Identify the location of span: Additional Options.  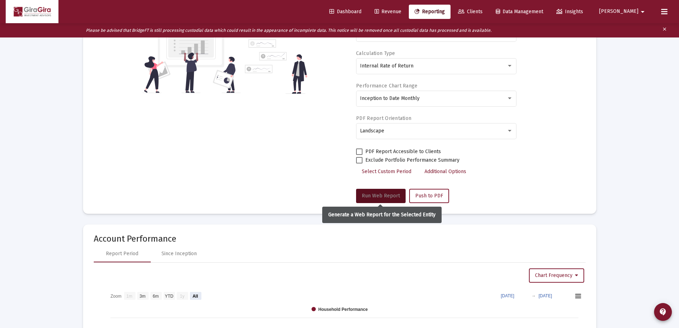
(445, 171).